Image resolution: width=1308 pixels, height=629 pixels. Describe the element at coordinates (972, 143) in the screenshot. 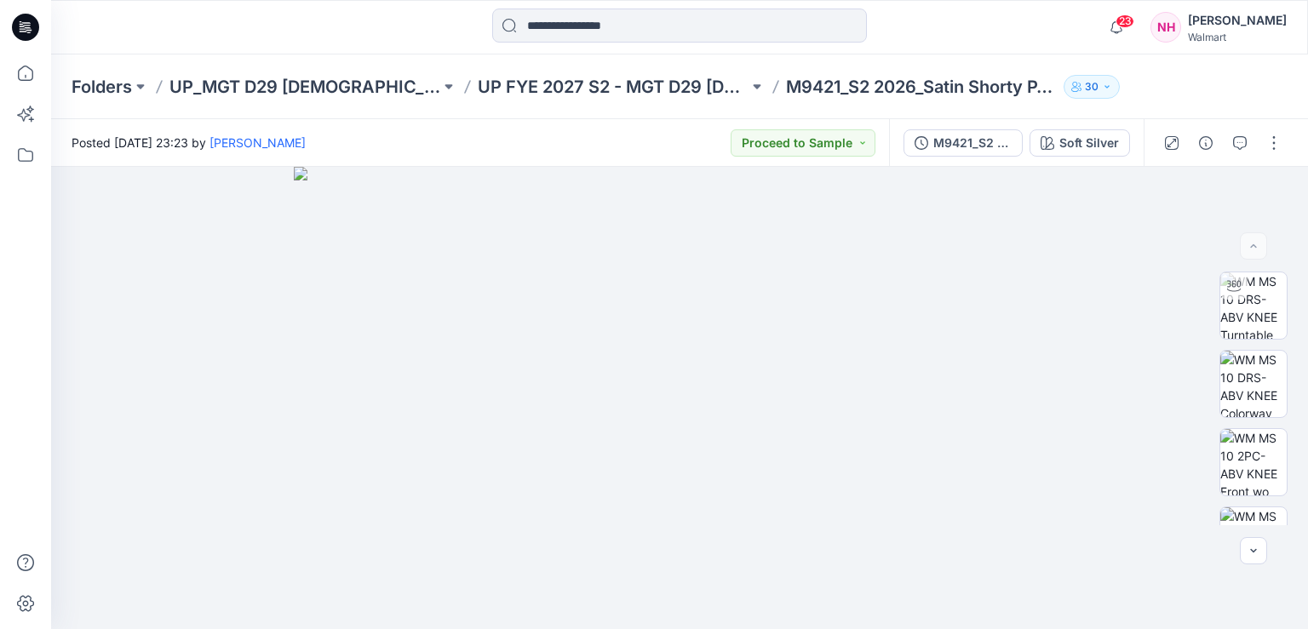

I see `div: M9421_S2 2026_Satin Shorty PJ_Midpoint` at that location.